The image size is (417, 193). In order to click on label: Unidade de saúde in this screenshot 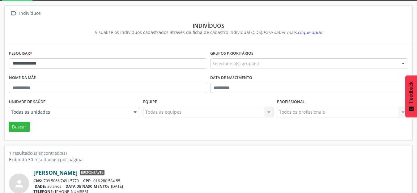, I will do `click(27, 102)`.